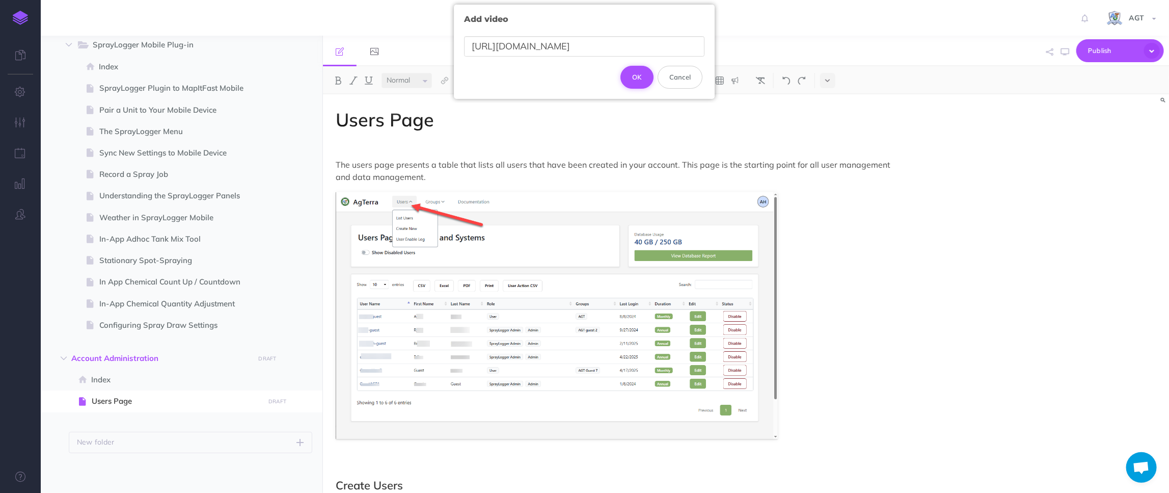 The image size is (1169, 493). I want to click on span: Understanding the SprayLogger Panels, so click(180, 196).